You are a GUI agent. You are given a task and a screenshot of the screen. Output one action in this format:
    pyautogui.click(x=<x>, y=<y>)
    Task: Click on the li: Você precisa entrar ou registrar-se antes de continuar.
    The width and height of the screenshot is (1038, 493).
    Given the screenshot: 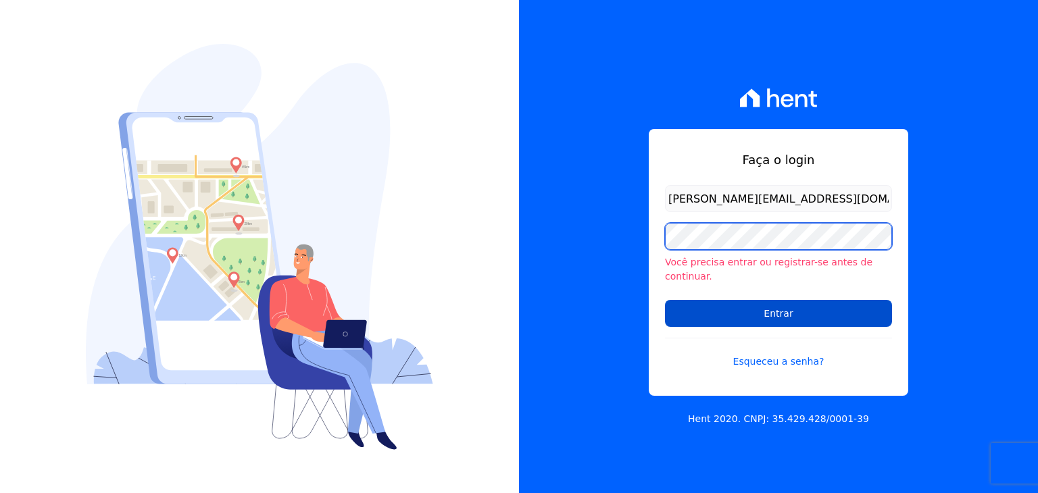 What is the action you would take?
    pyautogui.click(x=779, y=270)
    